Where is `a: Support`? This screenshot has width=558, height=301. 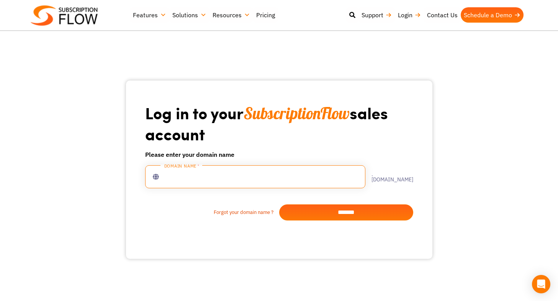
a: Support is located at coordinates (377, 15).